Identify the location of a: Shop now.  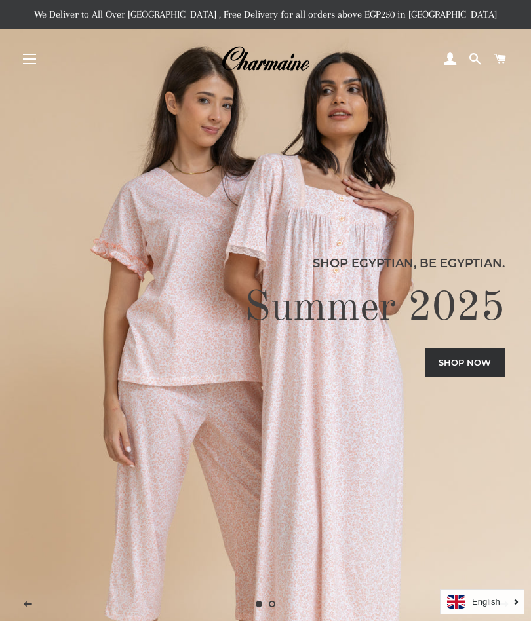
(464, 362).